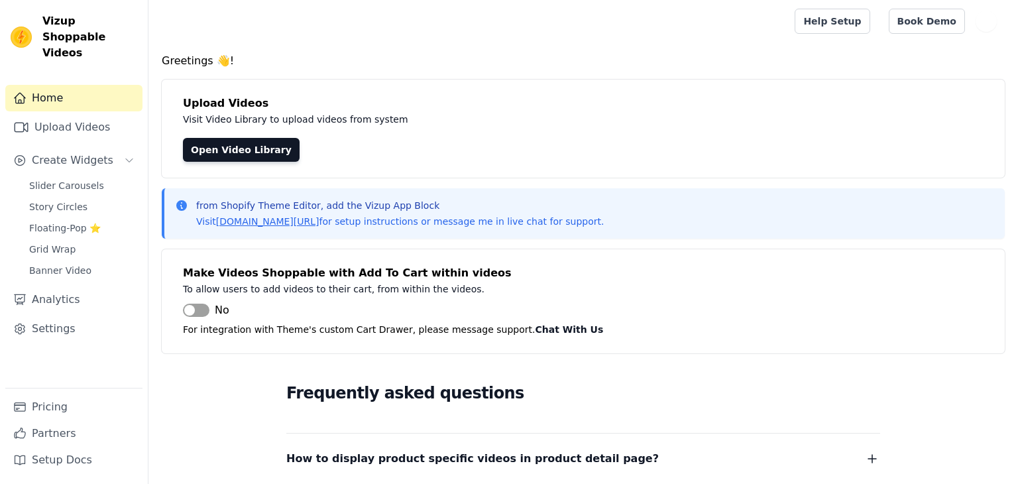 The width and height of the screenshot is (1018, 484). Describe the element at coordinates (52, 249) in the screenshot. I see `span: Grid Wrap` at that location.